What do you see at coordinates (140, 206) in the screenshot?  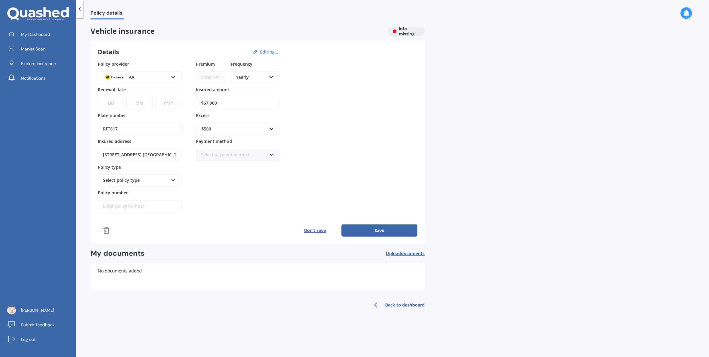 I see `input: Enter policy number` at bounding box center [140, 206].